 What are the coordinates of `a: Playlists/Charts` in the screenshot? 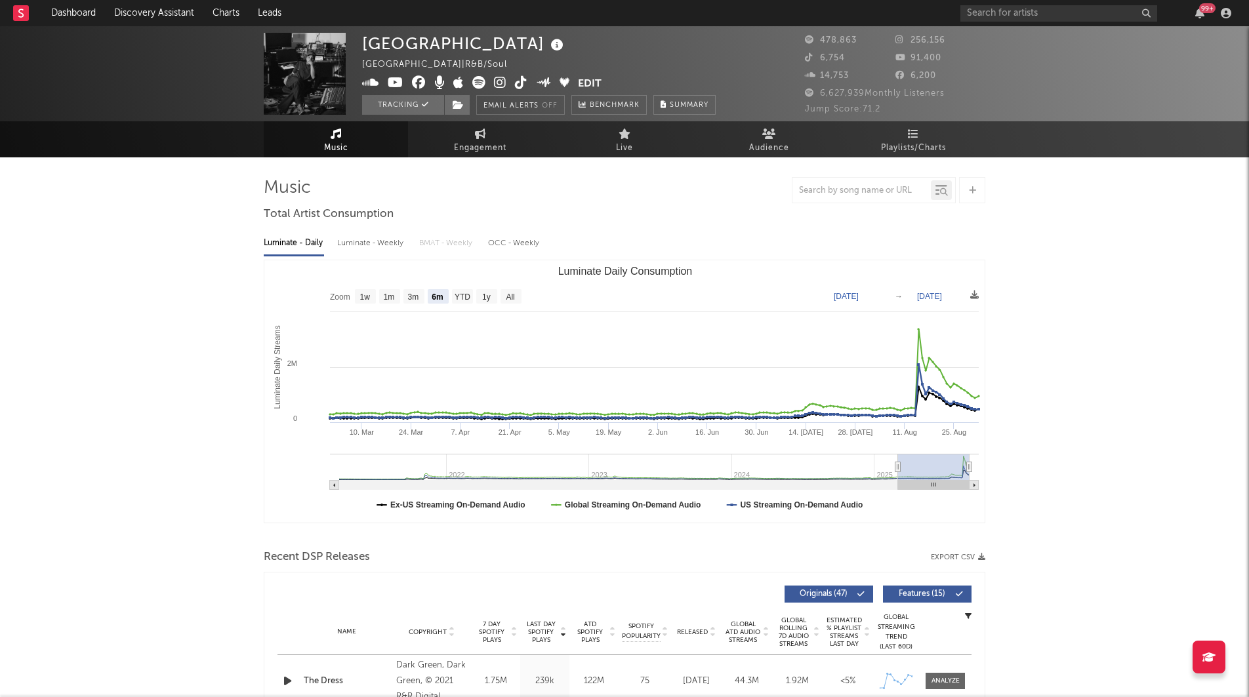 It's located at (913, 139).